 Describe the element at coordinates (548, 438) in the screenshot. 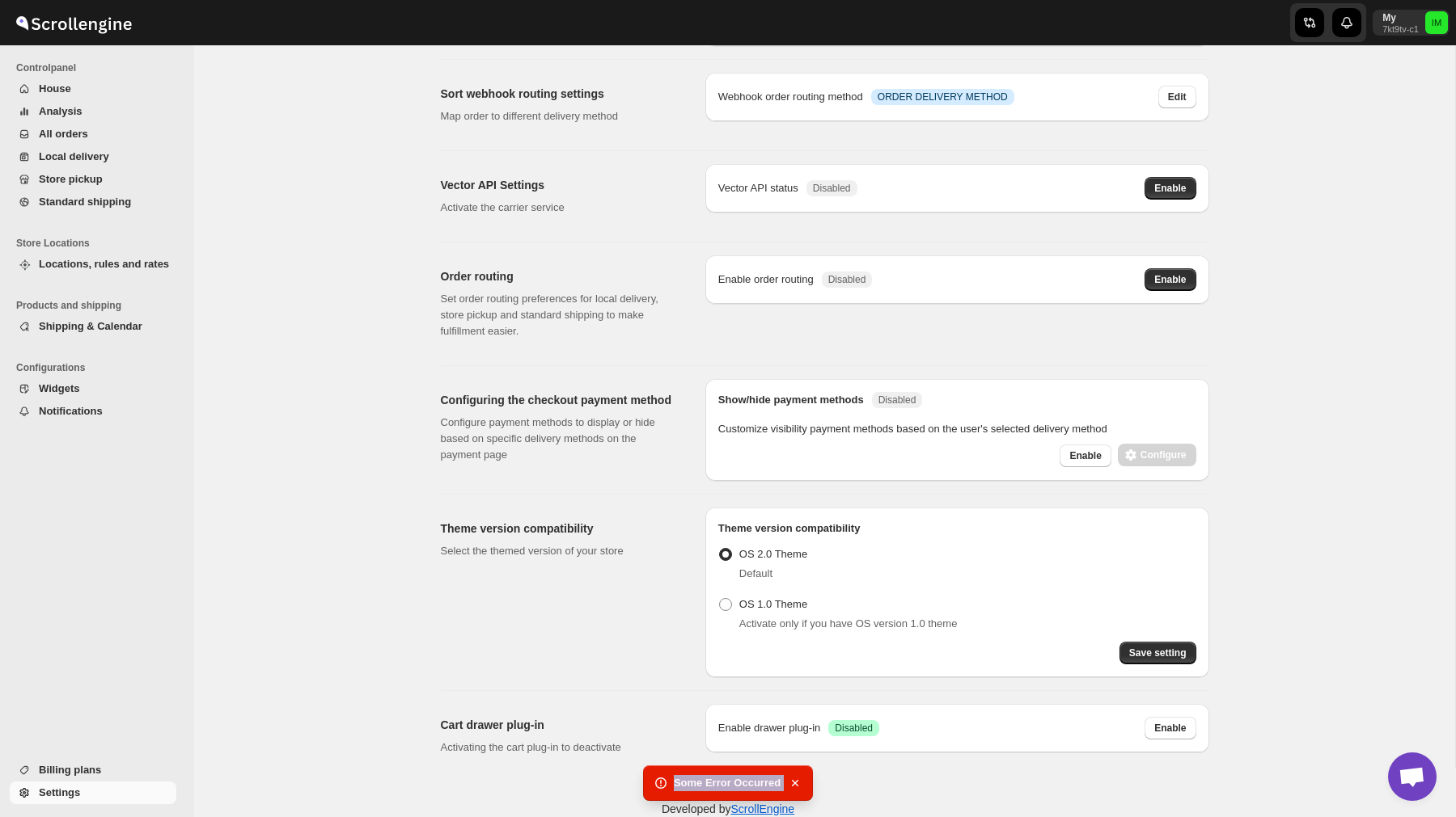

I see `font: Configure payment methods to display or hide based on specific delivery methods on the payment page` at that location.